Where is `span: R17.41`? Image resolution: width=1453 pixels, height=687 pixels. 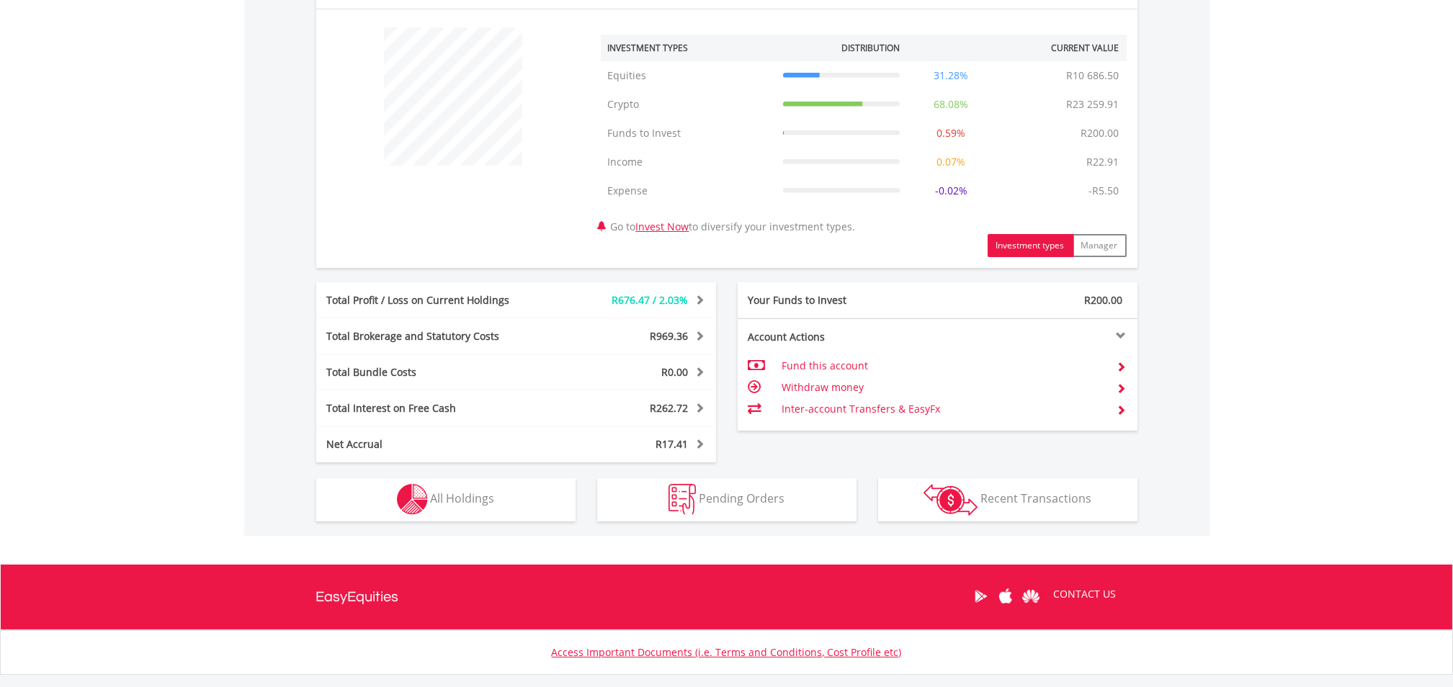 span: R17.41 is located at coordinates (672, 444).